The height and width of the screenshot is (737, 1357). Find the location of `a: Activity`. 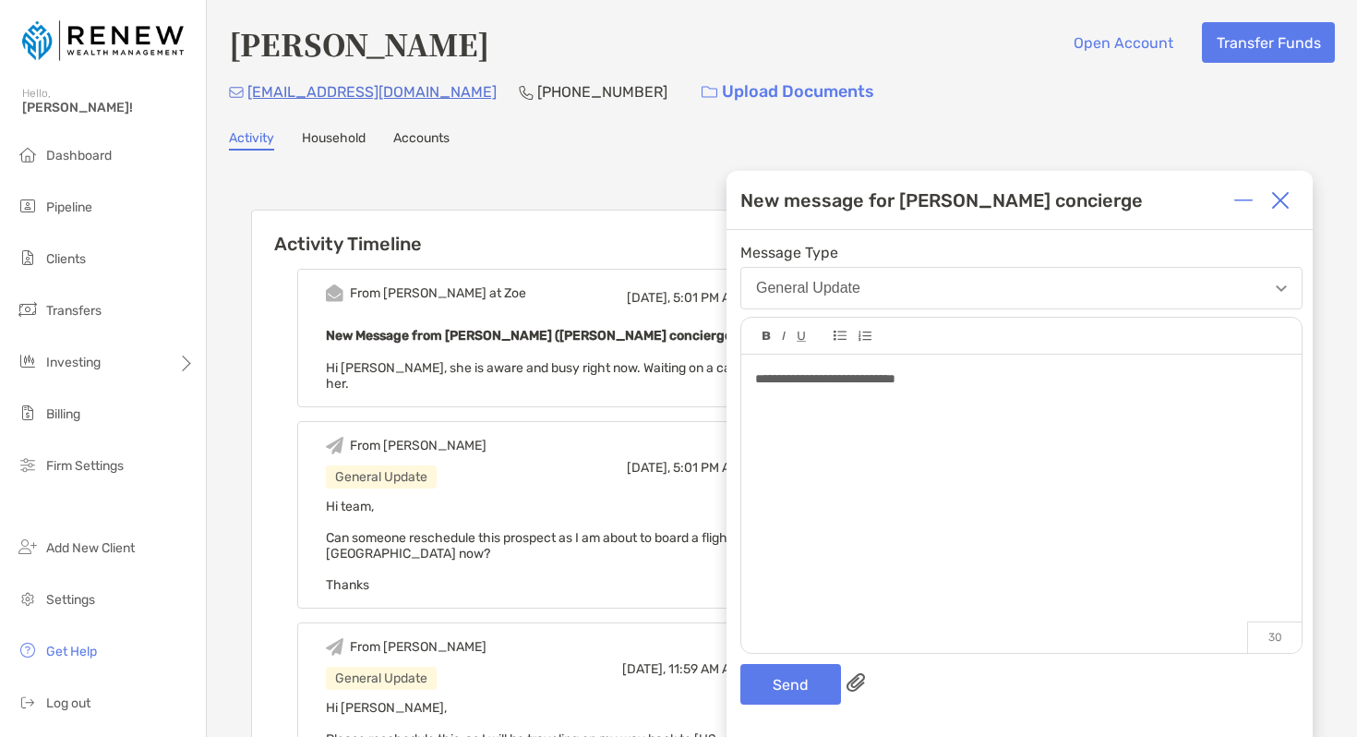

a: Activity is located at coordinates (251, 140).